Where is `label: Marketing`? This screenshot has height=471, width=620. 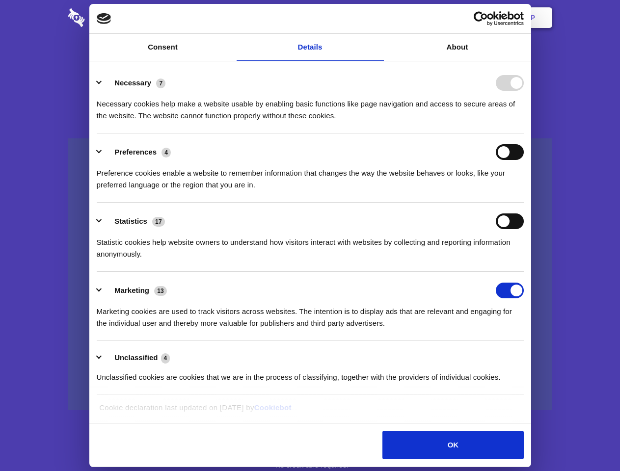 label: Marketing is located at coordinates (132, 290).